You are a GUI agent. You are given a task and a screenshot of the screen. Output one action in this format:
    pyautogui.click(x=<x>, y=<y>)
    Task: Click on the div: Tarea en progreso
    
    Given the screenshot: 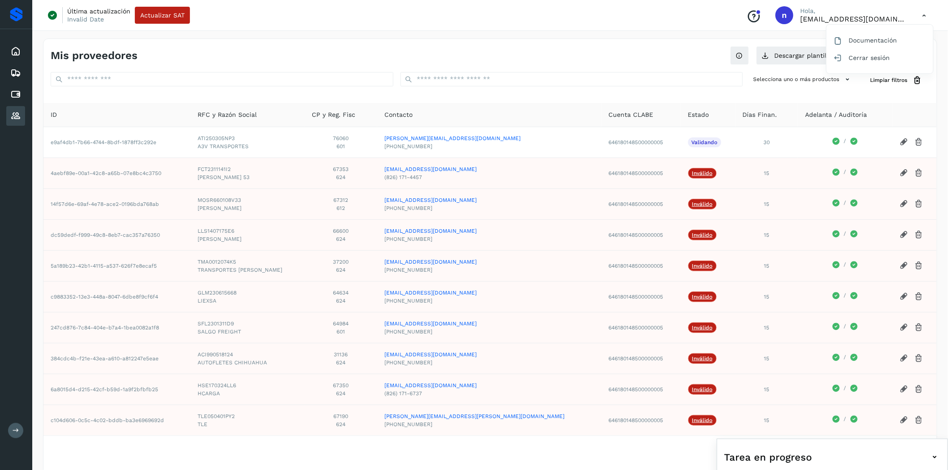 What is the action you would take?
    pyautogui.click(x=832, y=457)
    